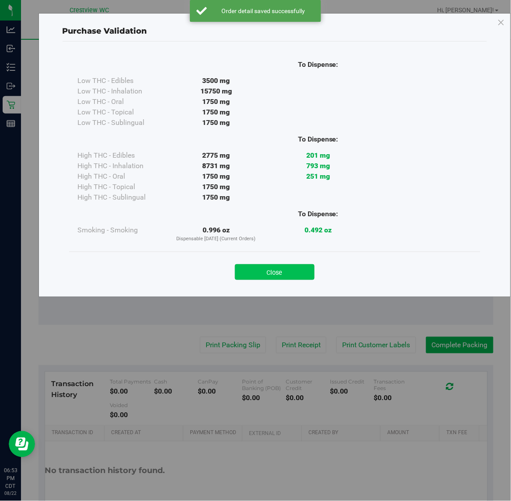 The image size is (511, 501). What do you see at coordinates (122, 123) in the screenshot?
I see `div: Low THC - Sublingual` at bounding box center [122, 123].